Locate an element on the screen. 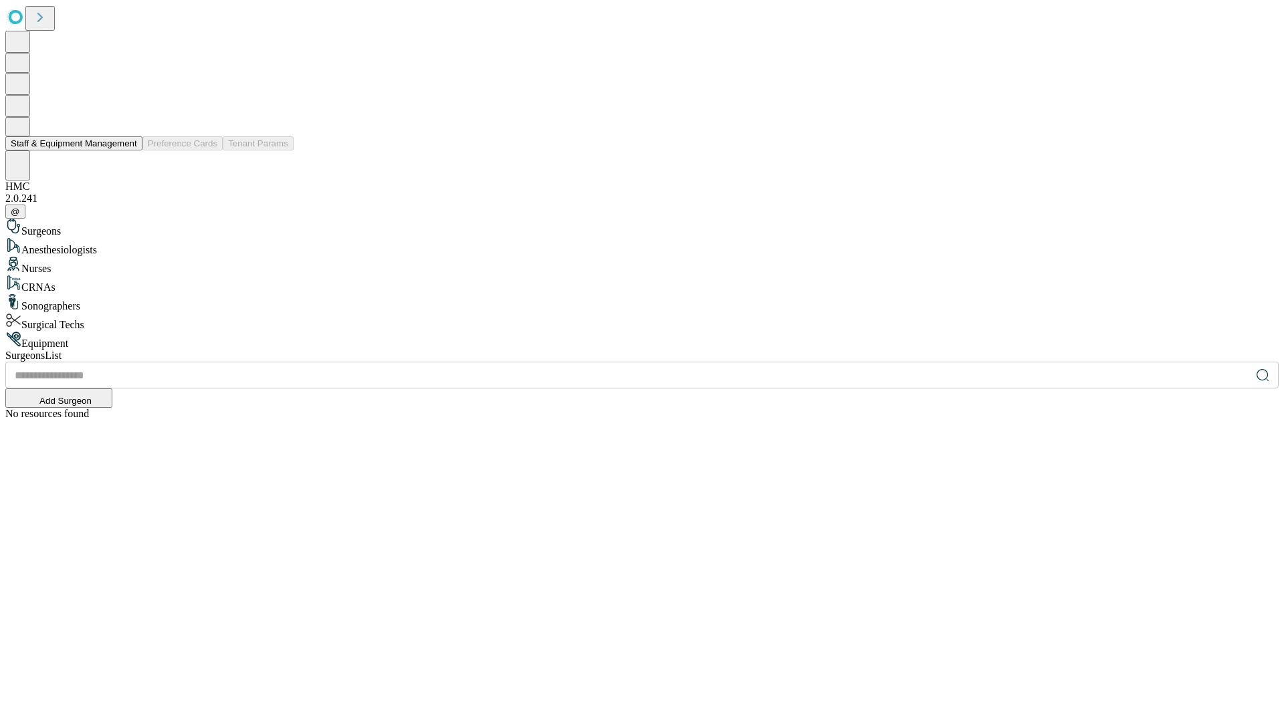 This screenshot has height=722, width=1284. button: Preference Cards is located at coordinates (183, 143).